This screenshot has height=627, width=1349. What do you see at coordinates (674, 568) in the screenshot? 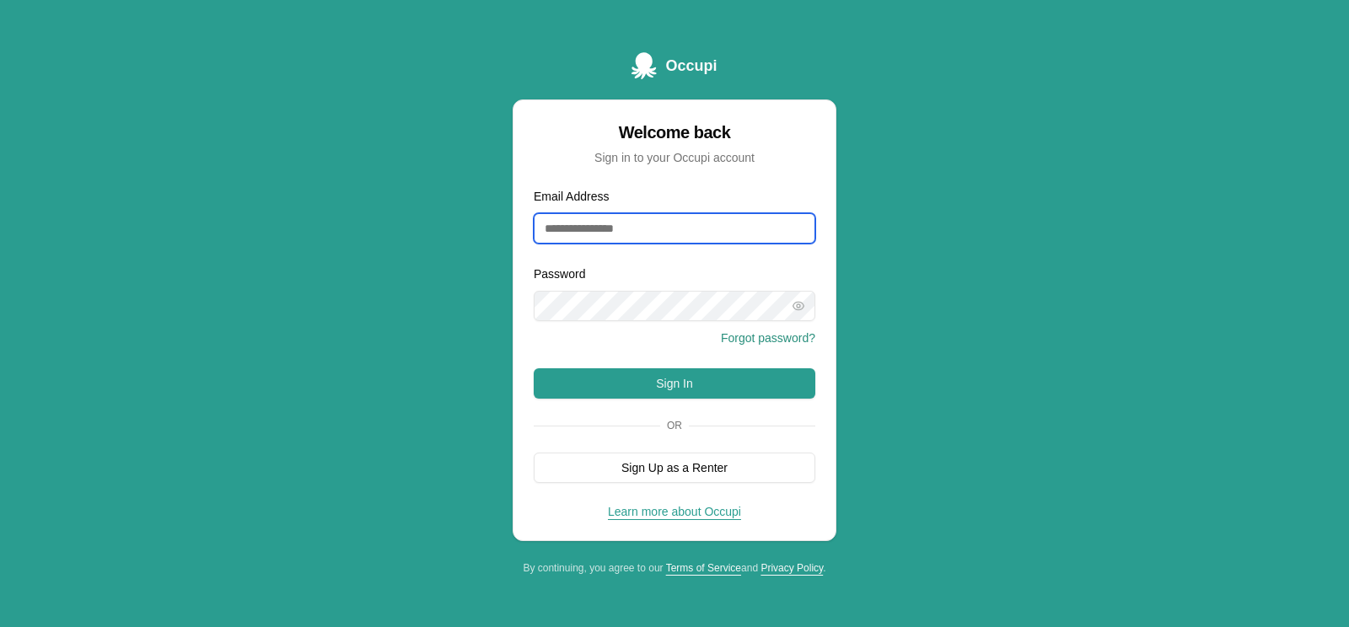
I see `div: By continuing, you agree to our and .` at bounding box center [674, 568].